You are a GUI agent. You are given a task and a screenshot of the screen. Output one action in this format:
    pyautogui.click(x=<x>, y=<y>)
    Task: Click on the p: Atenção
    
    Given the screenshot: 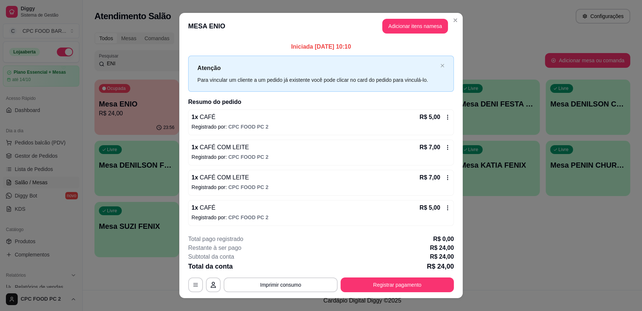 What is the action you would take?
    pyautogui.click(x=317, y=68)
    